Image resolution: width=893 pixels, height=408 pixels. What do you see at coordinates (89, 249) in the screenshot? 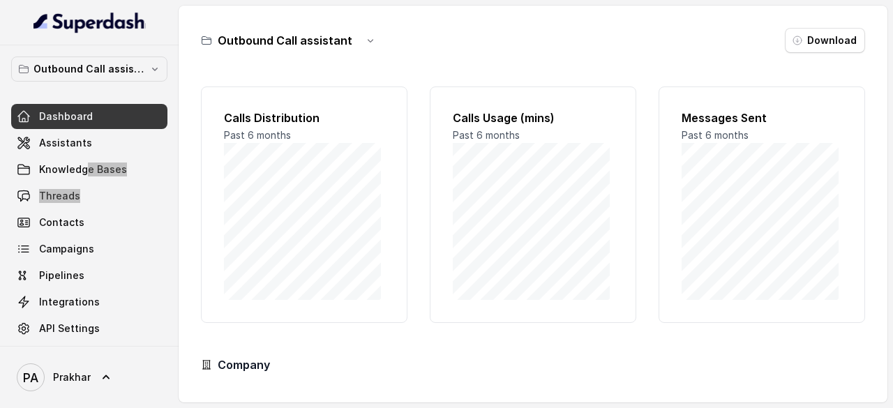
I see `a: Campaigns` at bounding box center [89, 249].